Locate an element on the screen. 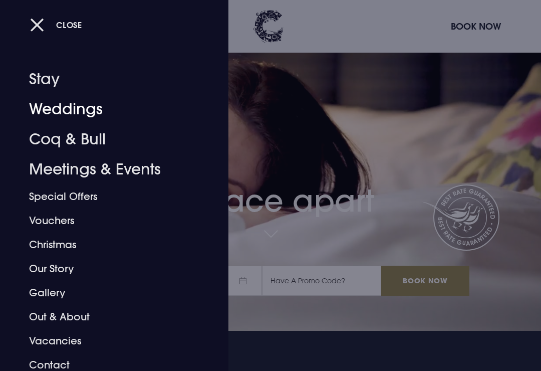 The width and height of the screenshot is (541, 371). a: Vouchers is located at coordinates (107, 220).